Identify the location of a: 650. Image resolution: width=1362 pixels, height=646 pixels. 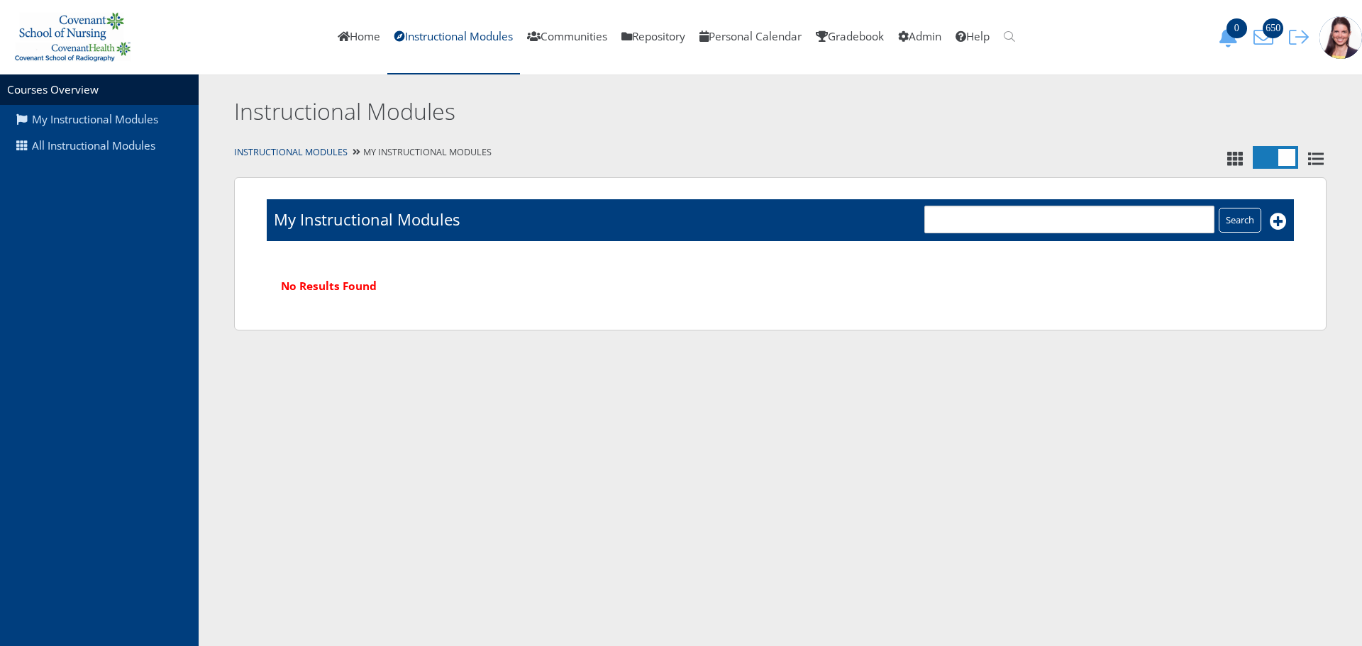
(1266, 36).